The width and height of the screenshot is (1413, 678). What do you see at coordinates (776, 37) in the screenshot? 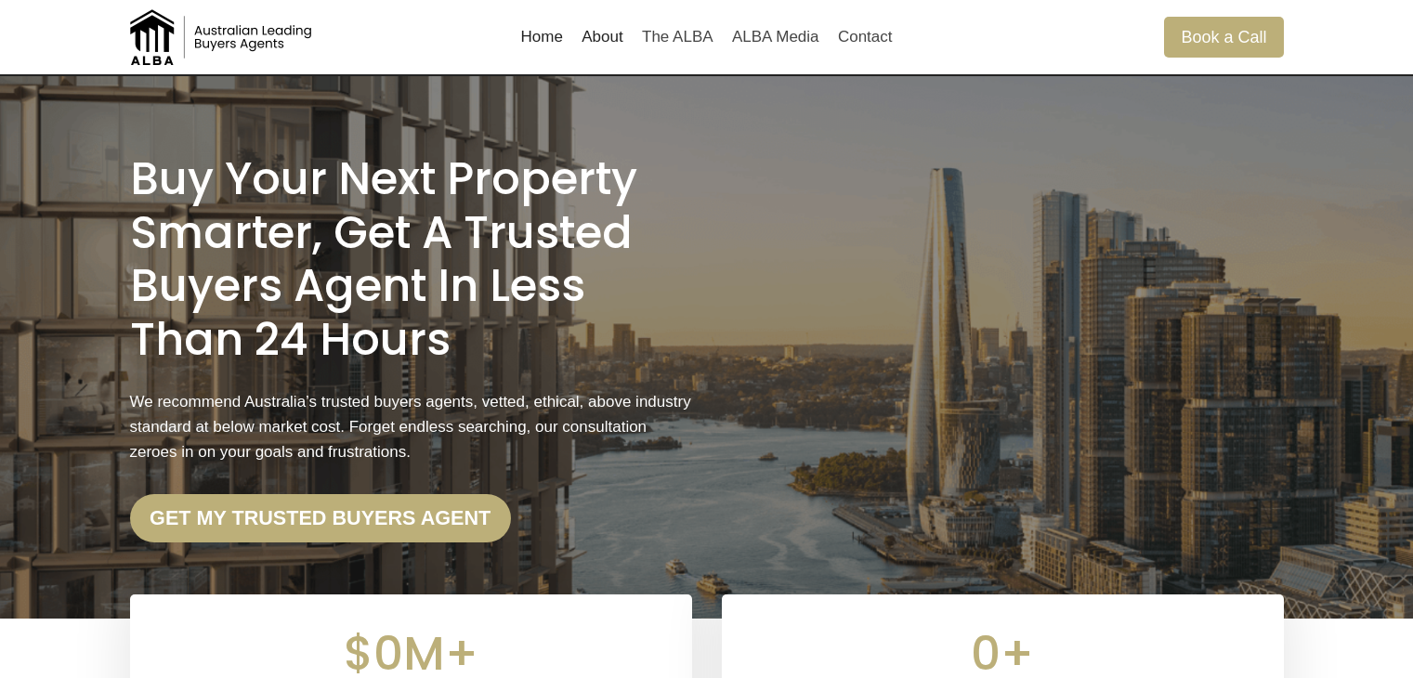
I see `a: ALBA Media` at bounding box center [776, 37].